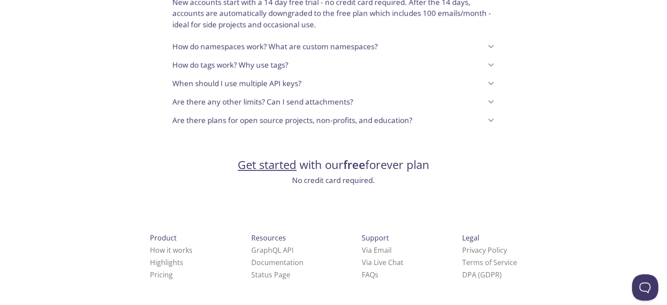 Image resolution: width=667 pixels, height=305 pixels. What do you see at coordinates (333, 165) in the screenshot?
I see `h2: with our forever plan` at bounding box center [333, 165].